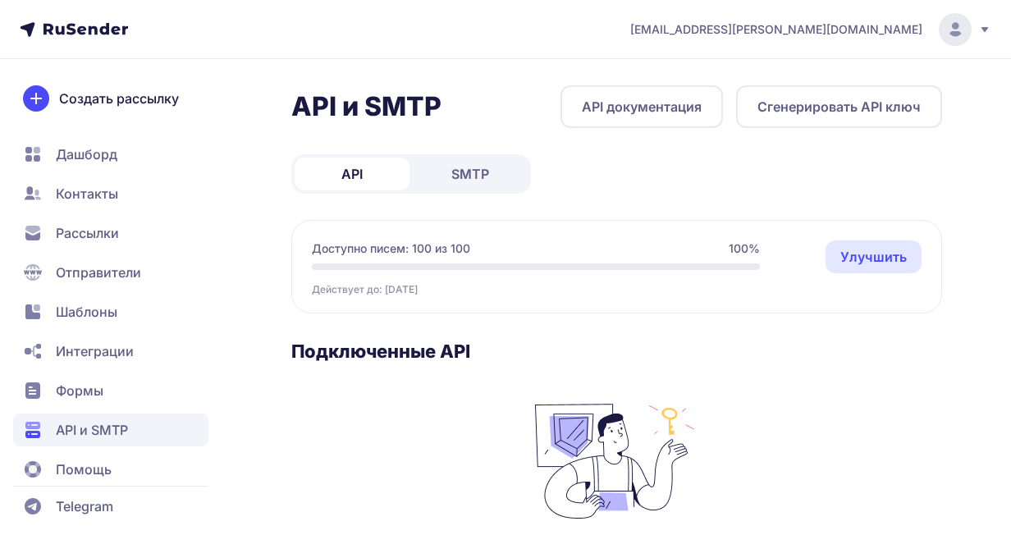  I want to click on span: API и SMTP, so click(92, 430).